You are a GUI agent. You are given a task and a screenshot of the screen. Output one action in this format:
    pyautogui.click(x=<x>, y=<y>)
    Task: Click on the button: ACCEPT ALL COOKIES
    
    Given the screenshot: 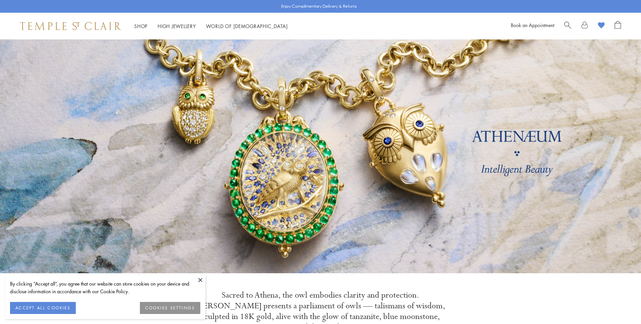 What is the action you would take?
    pyautogui.click(x=43, y=308)
    